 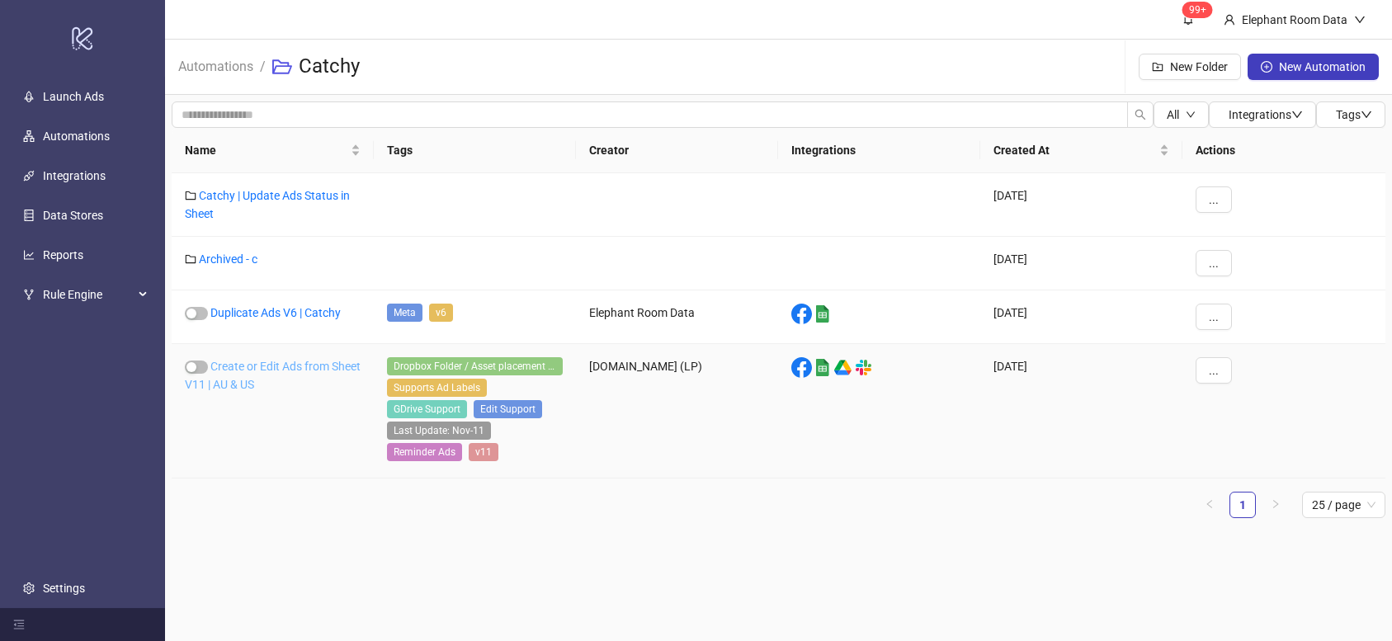 I want to click on span: Meta, so click(x=404, y=313).